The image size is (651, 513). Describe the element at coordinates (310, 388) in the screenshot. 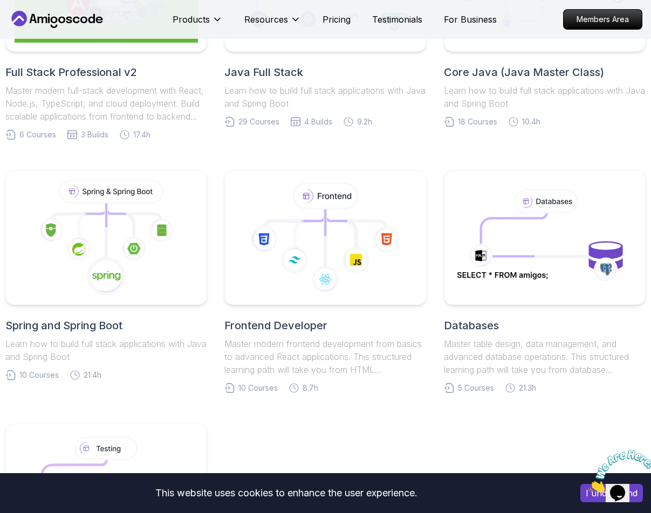

I see `span: 8.7h` at that location.